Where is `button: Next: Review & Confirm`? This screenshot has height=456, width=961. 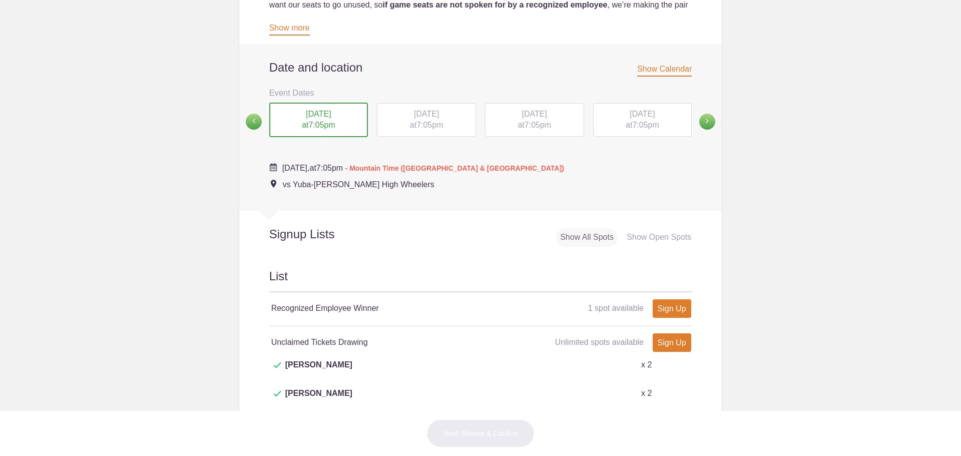 button: Next: Review & Confirm is located at coordinates (480, 433).